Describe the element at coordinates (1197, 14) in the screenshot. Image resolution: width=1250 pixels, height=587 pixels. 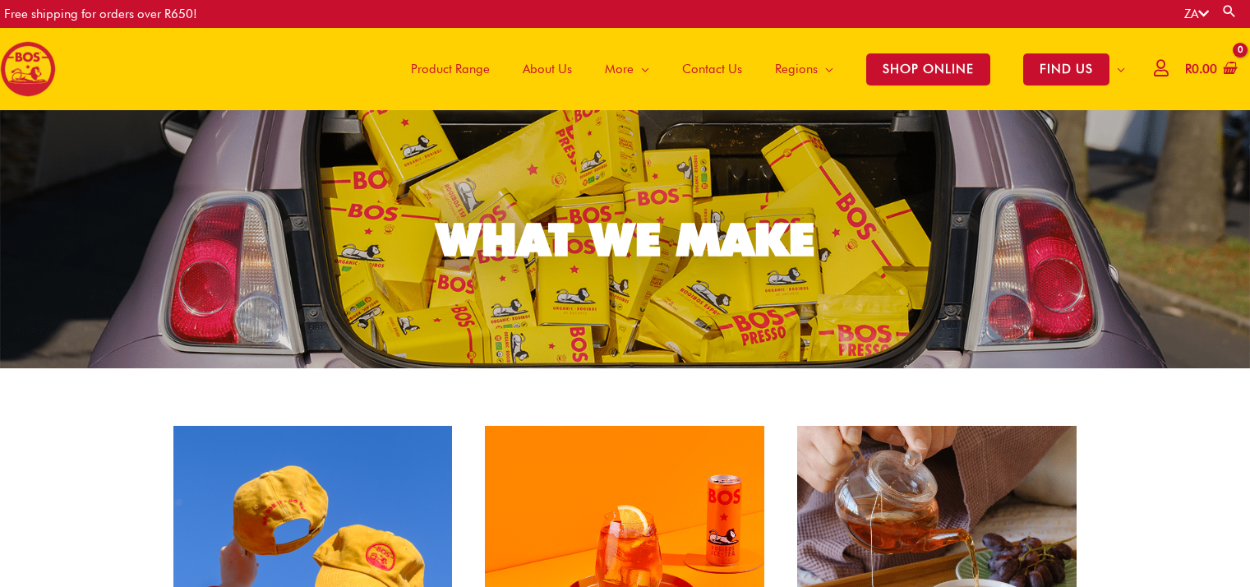
I see `a: ZA` at that location.